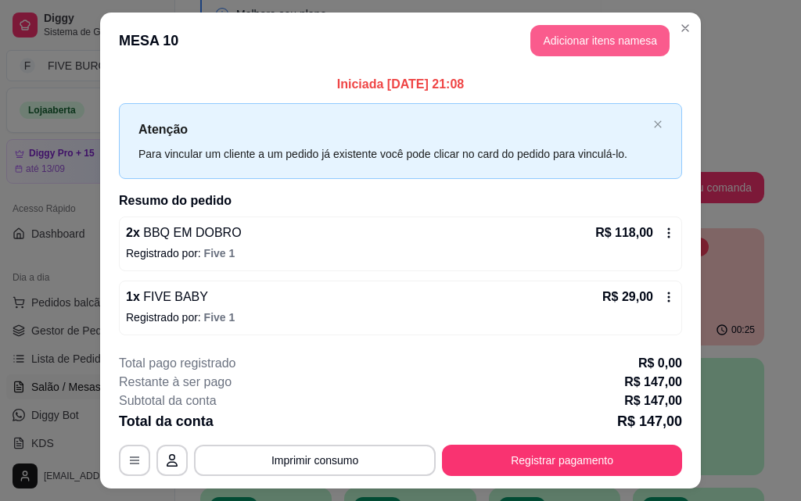 Image resolution: width=801 pixels, height=501 pixels. What do you see at coordinates (685, 28) in the screenshot?
I see `button: Close` at bounding box center [685, 28].